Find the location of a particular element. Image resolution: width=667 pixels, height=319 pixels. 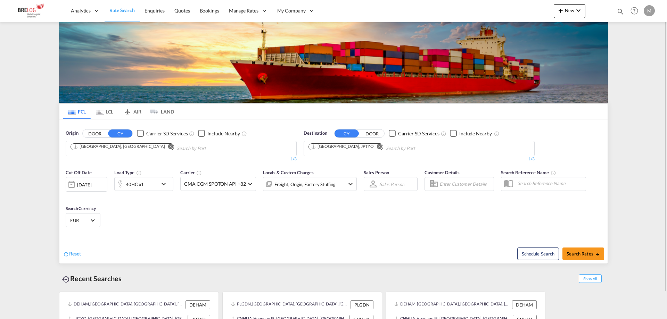

span: Search Currency is located at coordinates (81, 208).